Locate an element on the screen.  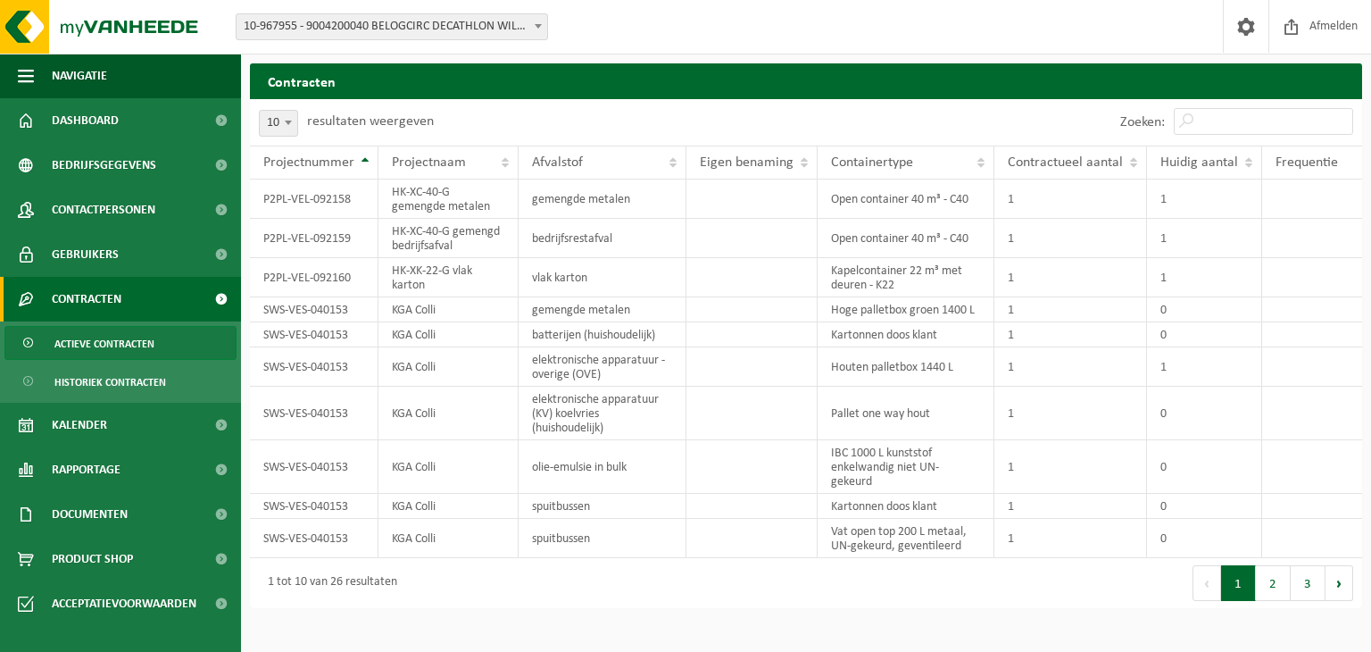
span: Bedrijfsgegevens is located at coordinates (104, 165).